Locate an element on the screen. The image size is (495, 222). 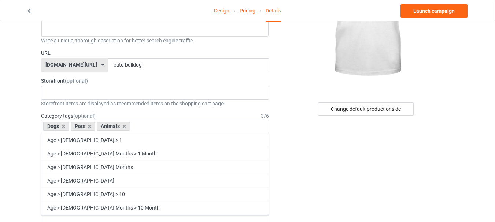
a: Launch campaign is located at coordinates (434, 11).